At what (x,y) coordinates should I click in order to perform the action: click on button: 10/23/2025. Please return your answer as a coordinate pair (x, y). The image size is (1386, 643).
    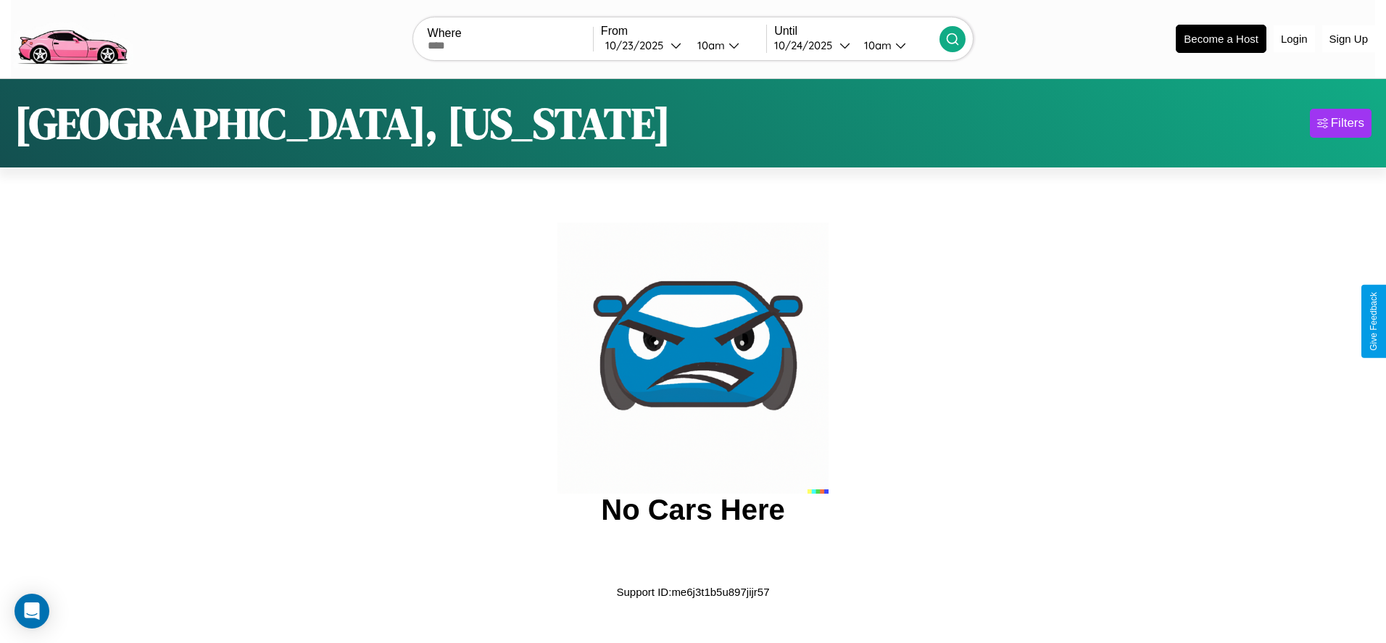
    Looking at the image, I should click on (643, 45).